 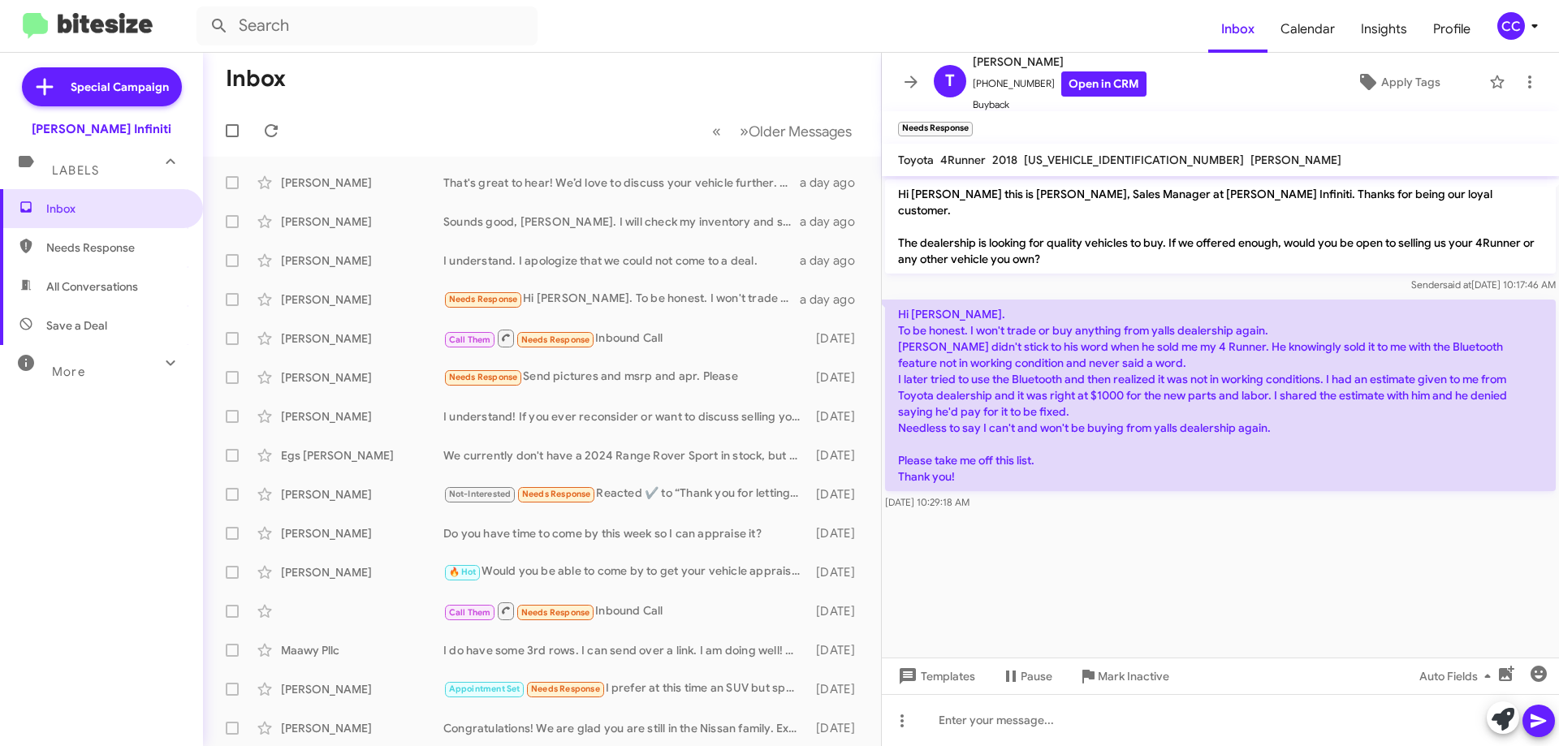 What do you see at coordinates (76, 326) in the screenshot?
I see `span: Save a Deal` at bounding box center [76, 326].